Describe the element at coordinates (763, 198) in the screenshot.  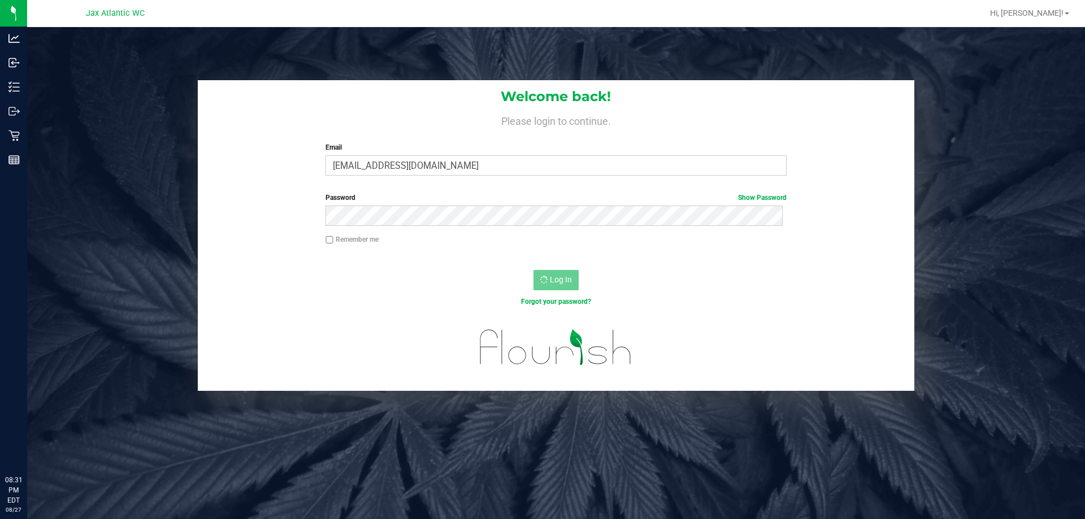
I see `a: Show Password` at that location.